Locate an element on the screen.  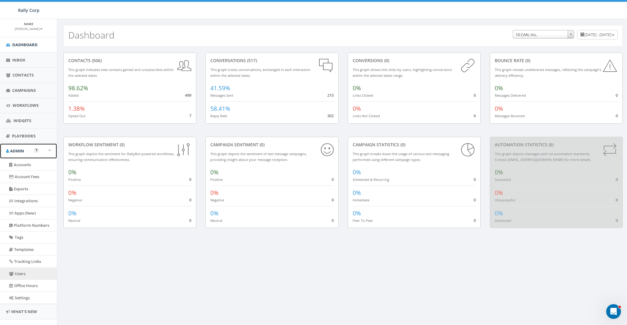
span: Contacts is located at coordinates (23, 75).